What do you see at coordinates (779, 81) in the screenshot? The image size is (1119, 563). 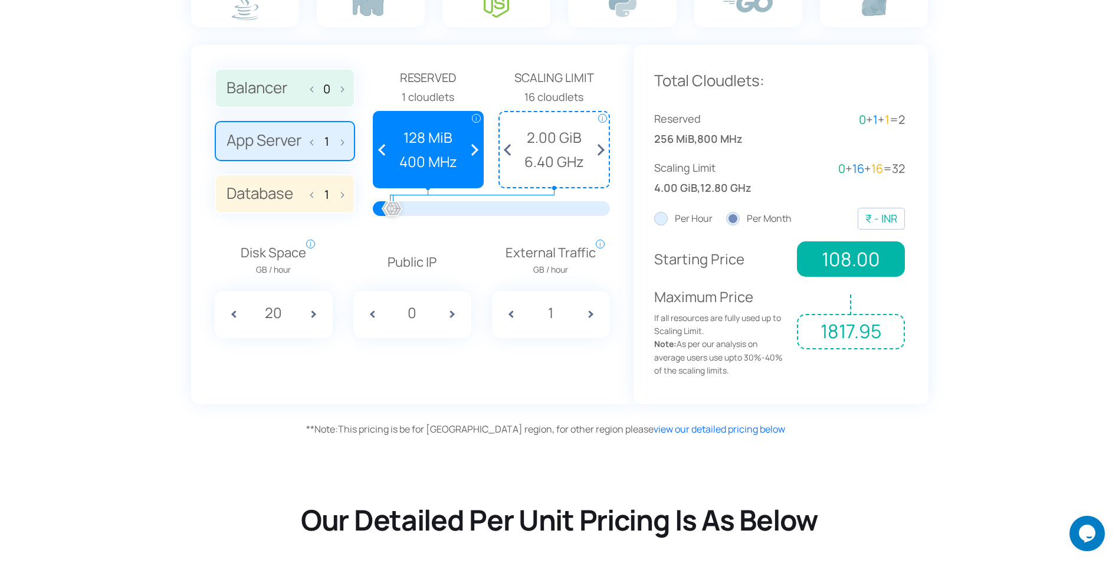 I see `p: Total Cloudlets:` at bounding box center [779, 81].